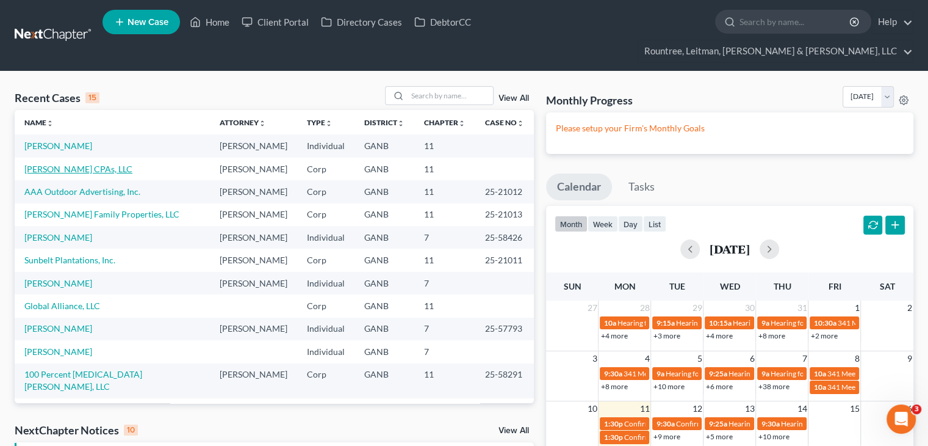  I want to click on span: 29, so click(697, 308).